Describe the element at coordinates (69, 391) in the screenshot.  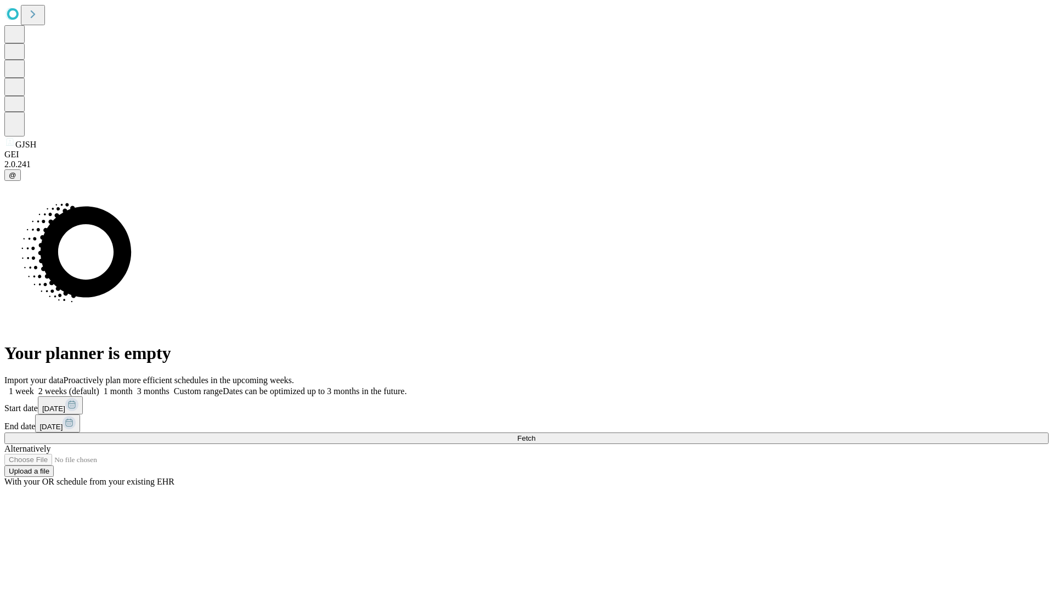
I see `span: 2 weeks (default)` at that location.